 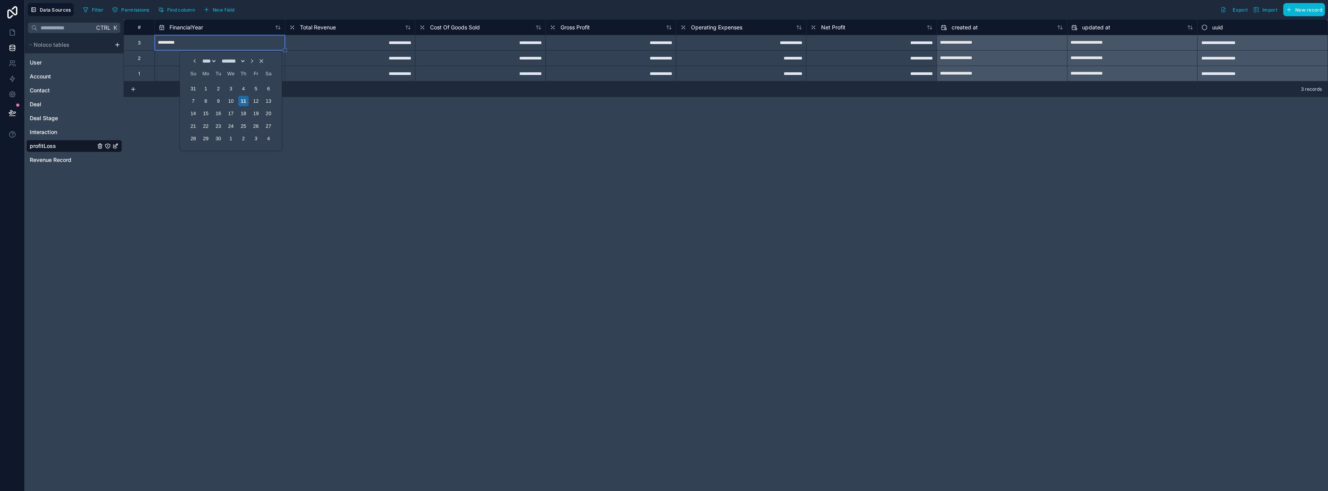 What do you see at coordinates (1270, 10) in the screenshot?
I see `span: Import` at bounding box center [1270, 10].